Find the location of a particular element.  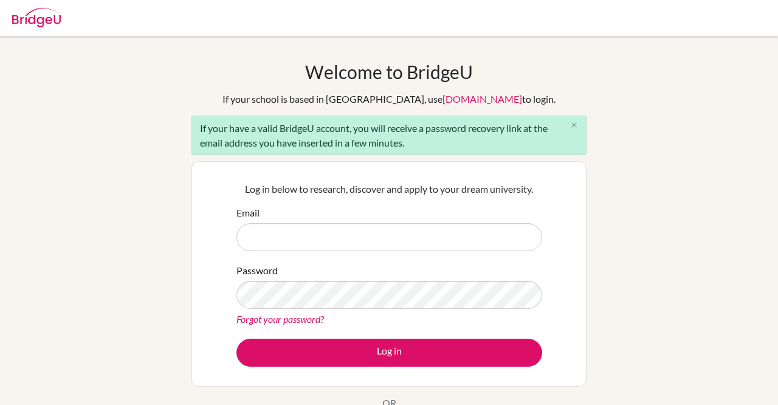

img: Bridge-U is located at coordinates (36, 18).